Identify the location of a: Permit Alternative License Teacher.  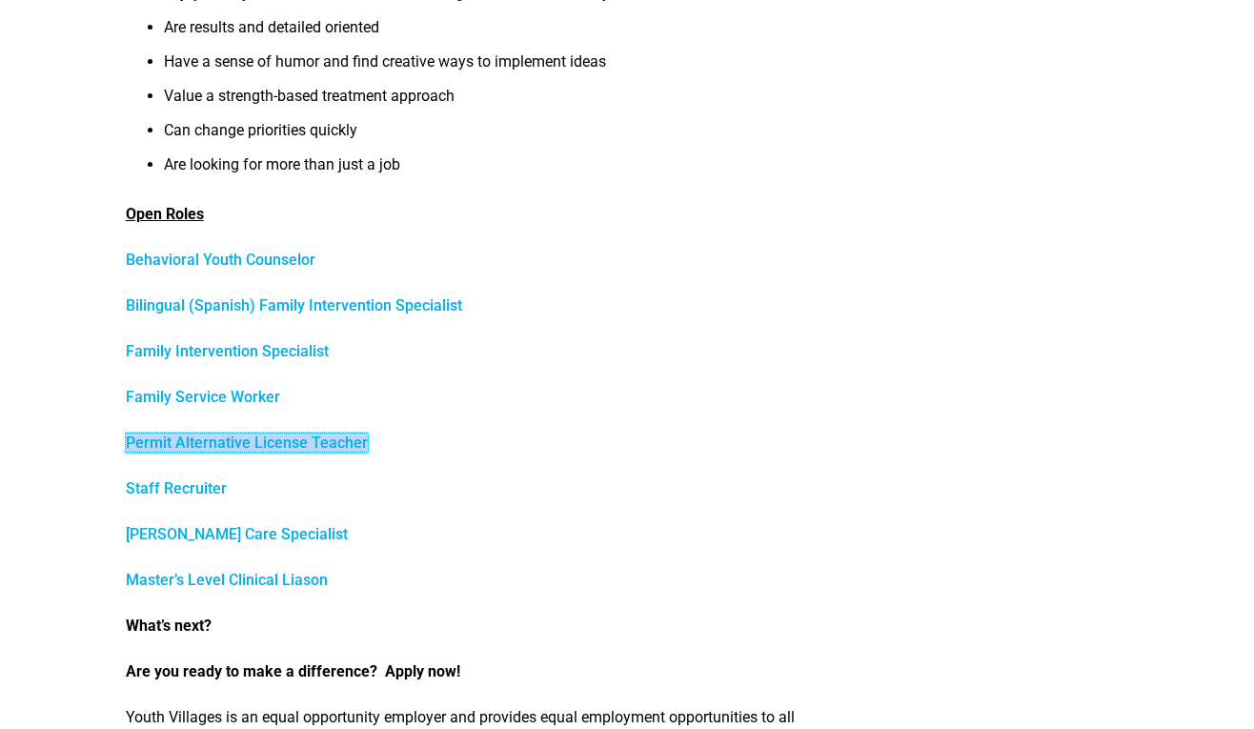
(247, 442).